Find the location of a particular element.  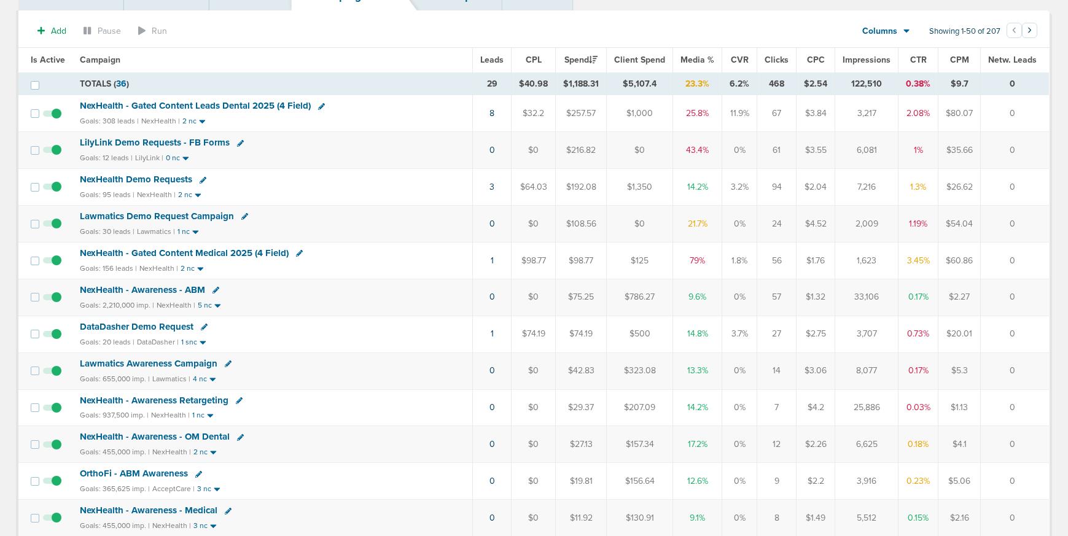

small: Goals: 30 leads | is located at coordinates (107, 232).